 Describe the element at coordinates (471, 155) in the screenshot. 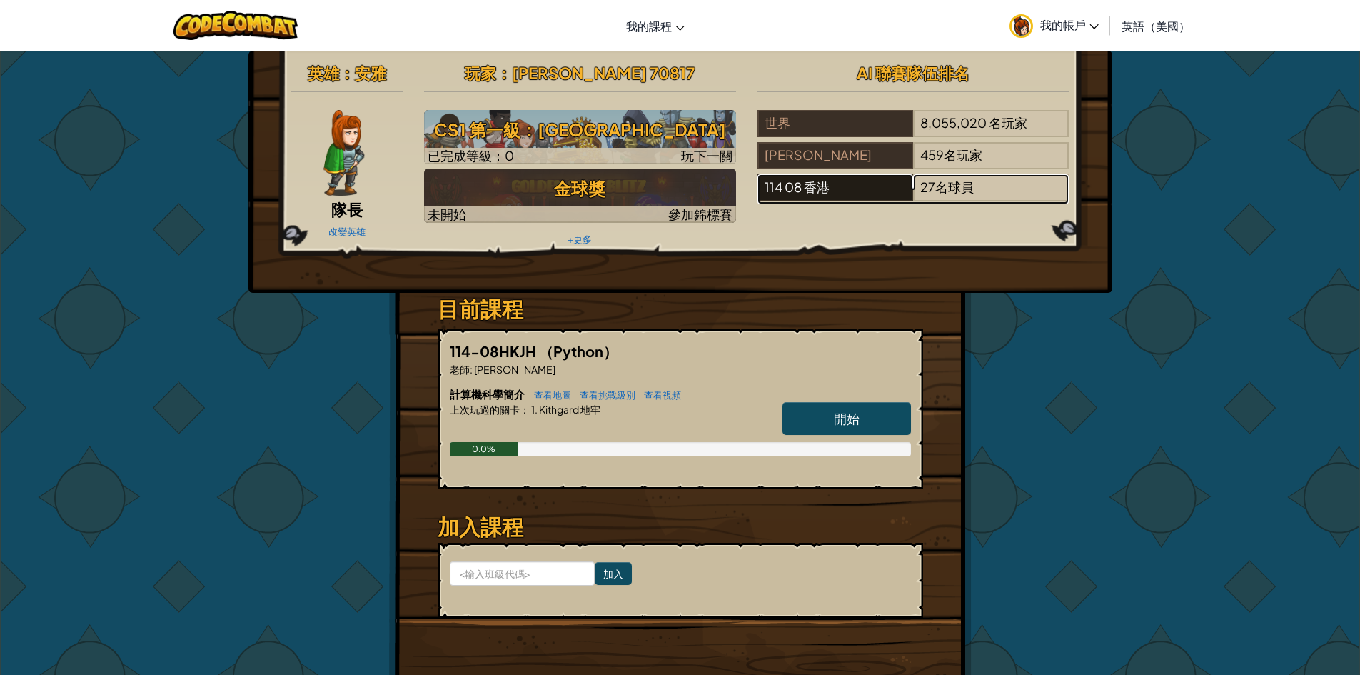

I see `font: 已完成等級：0` at that location.